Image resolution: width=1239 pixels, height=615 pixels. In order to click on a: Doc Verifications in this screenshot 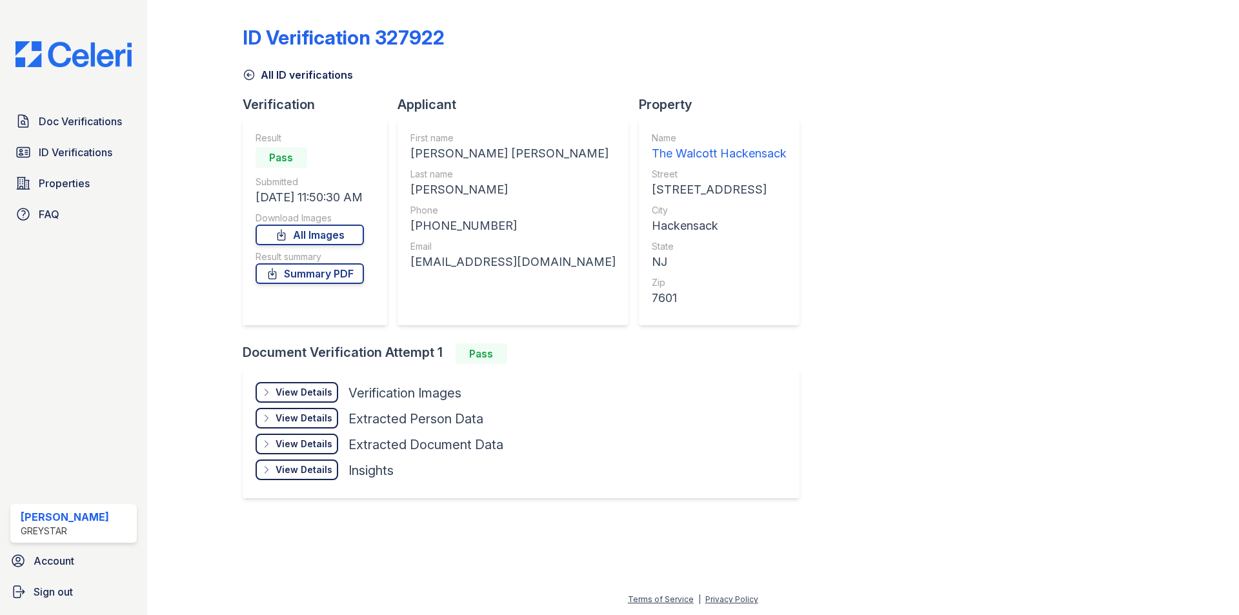, I will do `click(74, 121)`.